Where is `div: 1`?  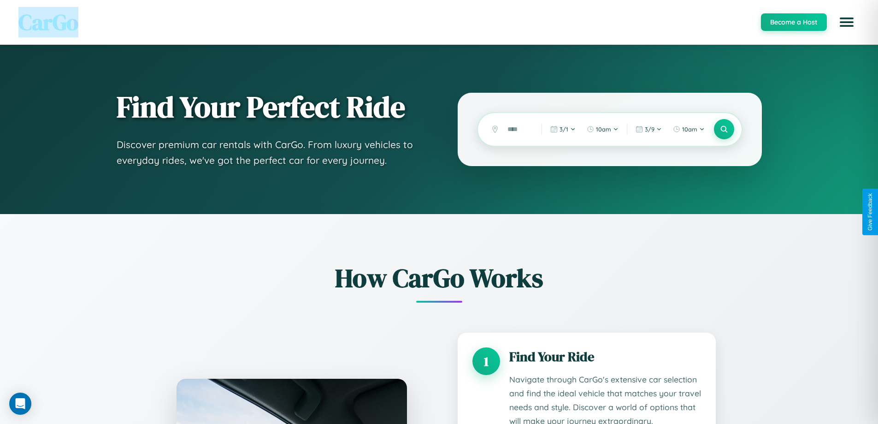 div: 1 is located at coordinates (486, 361).